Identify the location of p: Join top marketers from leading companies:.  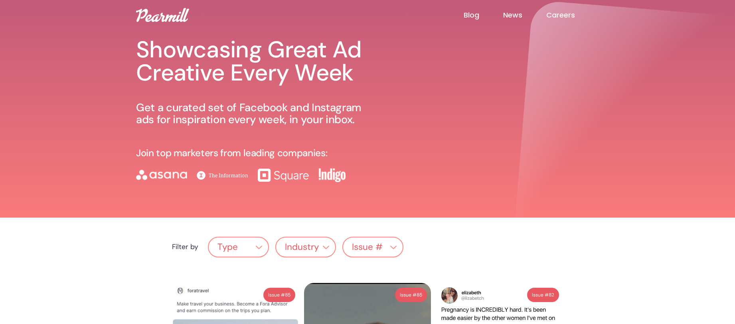
(231, 153).